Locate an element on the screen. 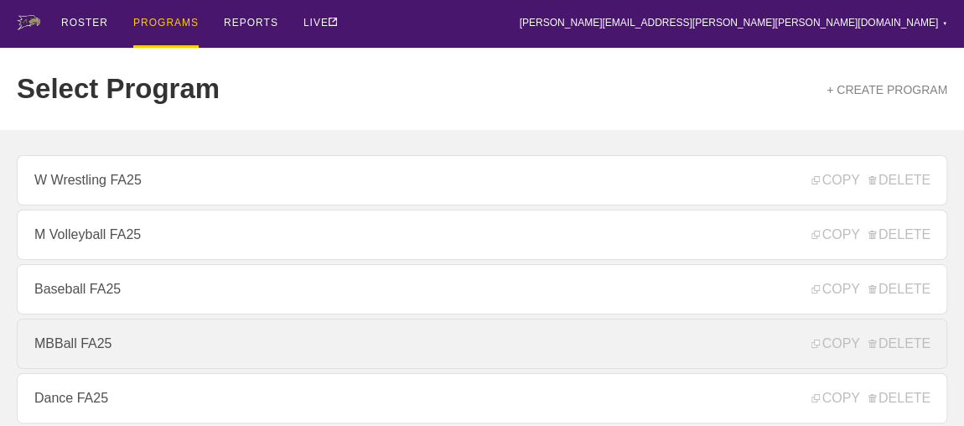 The height and width of the screenshot is (426, 964). a: + CREATE PROGRAM is located at coordinates (887, 90).